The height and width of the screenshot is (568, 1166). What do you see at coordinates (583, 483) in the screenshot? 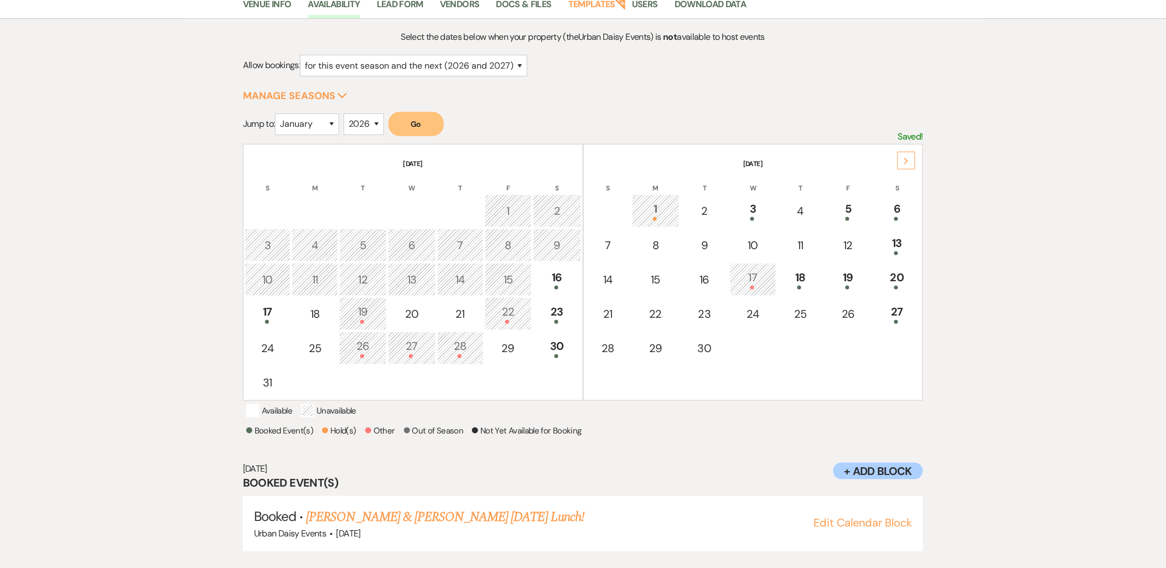
I see `h3: Booked Event(s)` at bounding box center [583, 483].